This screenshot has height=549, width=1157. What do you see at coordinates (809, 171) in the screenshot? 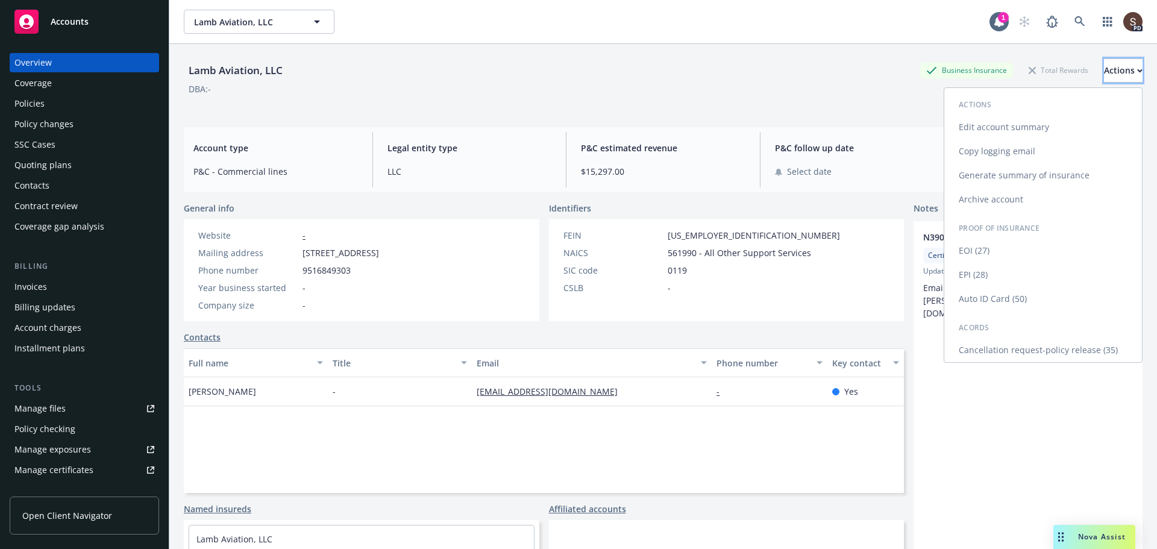
I see `span: Select date` at bounding box center [809, 171].